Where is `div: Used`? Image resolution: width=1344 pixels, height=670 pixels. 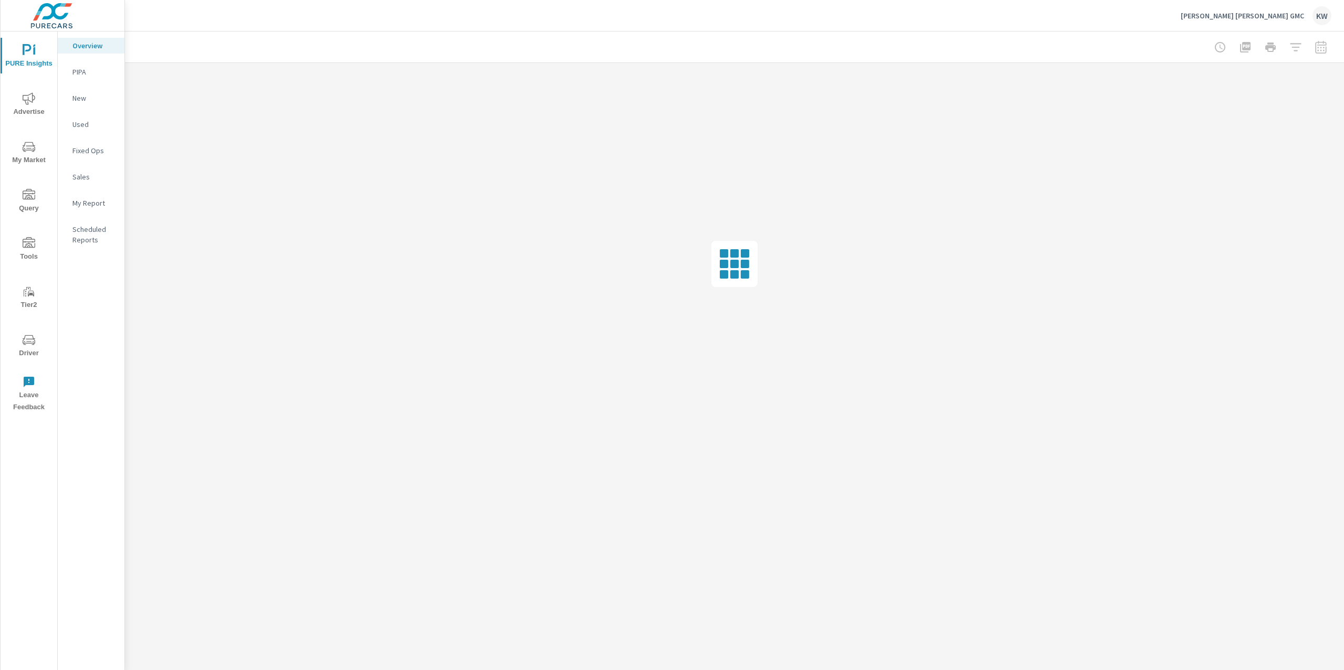
div: Used is located at coordinates (91, 124).